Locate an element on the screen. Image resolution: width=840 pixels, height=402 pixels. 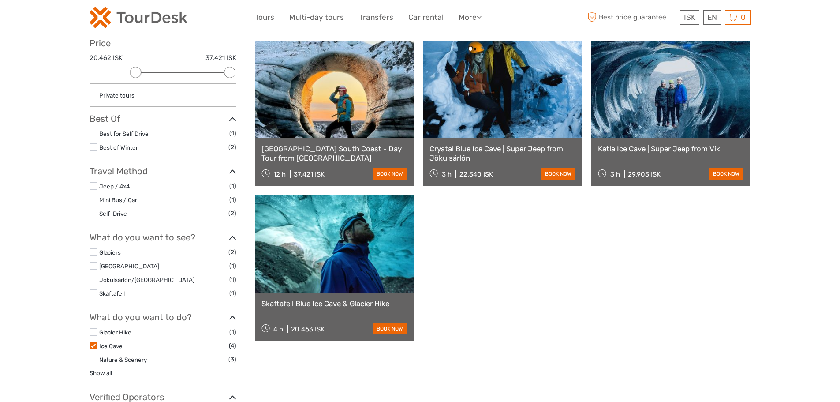
a: Show all is located at coordinates (101, 372).